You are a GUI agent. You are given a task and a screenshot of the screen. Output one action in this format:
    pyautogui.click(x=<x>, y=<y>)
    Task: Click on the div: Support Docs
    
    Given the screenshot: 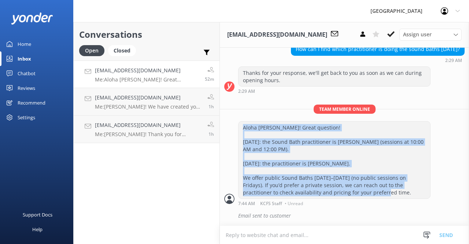 What is the action you would take?
    pyautogui.click(x=37, y=214)
    